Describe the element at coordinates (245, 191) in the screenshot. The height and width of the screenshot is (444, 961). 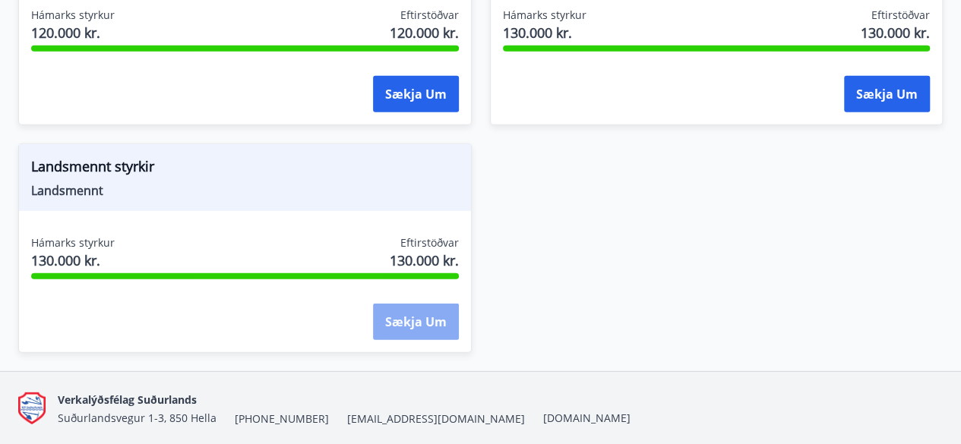
I see `span: Landsmennt` at that location.